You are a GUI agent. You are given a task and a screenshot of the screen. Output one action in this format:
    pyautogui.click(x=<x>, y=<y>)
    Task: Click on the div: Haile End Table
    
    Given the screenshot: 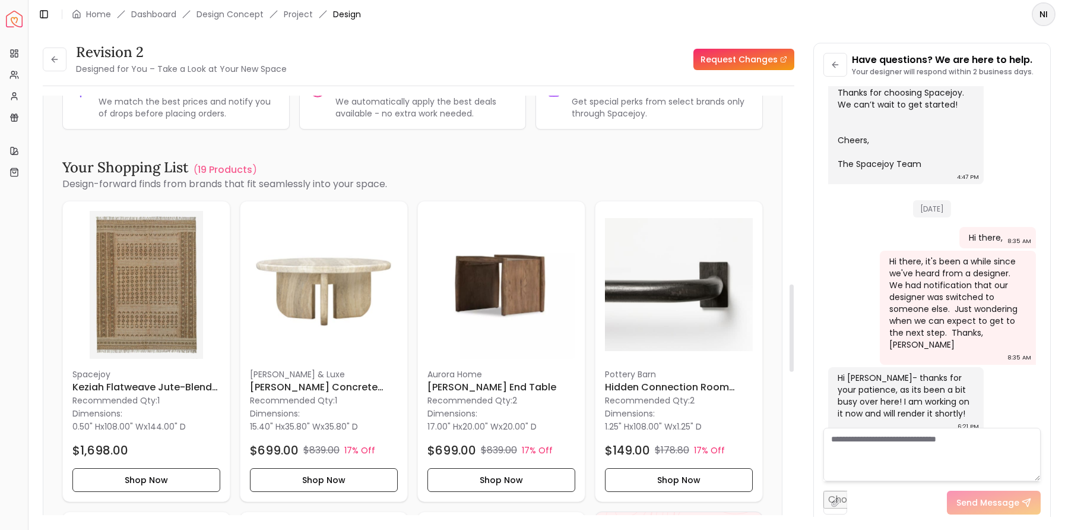 What is the action you would take?
    pyautogui.click(x=501, y=351)
    